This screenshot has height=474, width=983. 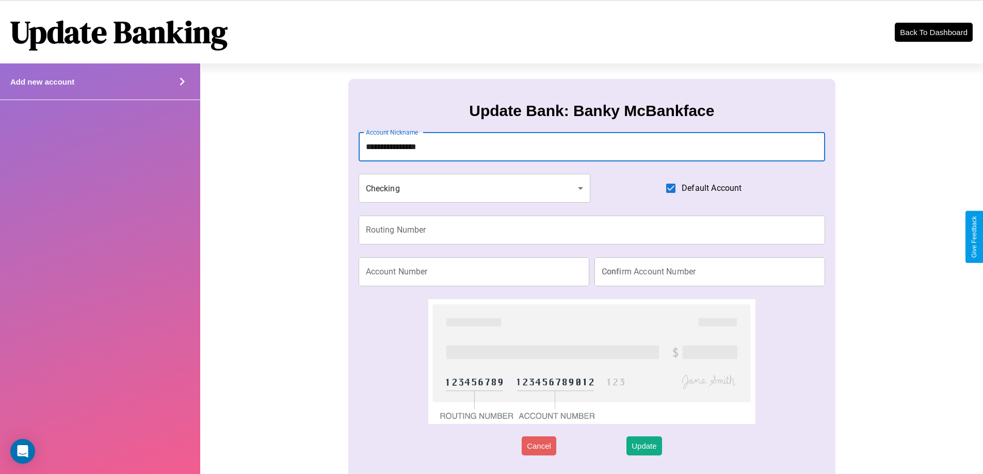 I want to click on label: Account Nickname, so click(x=392, y=132).